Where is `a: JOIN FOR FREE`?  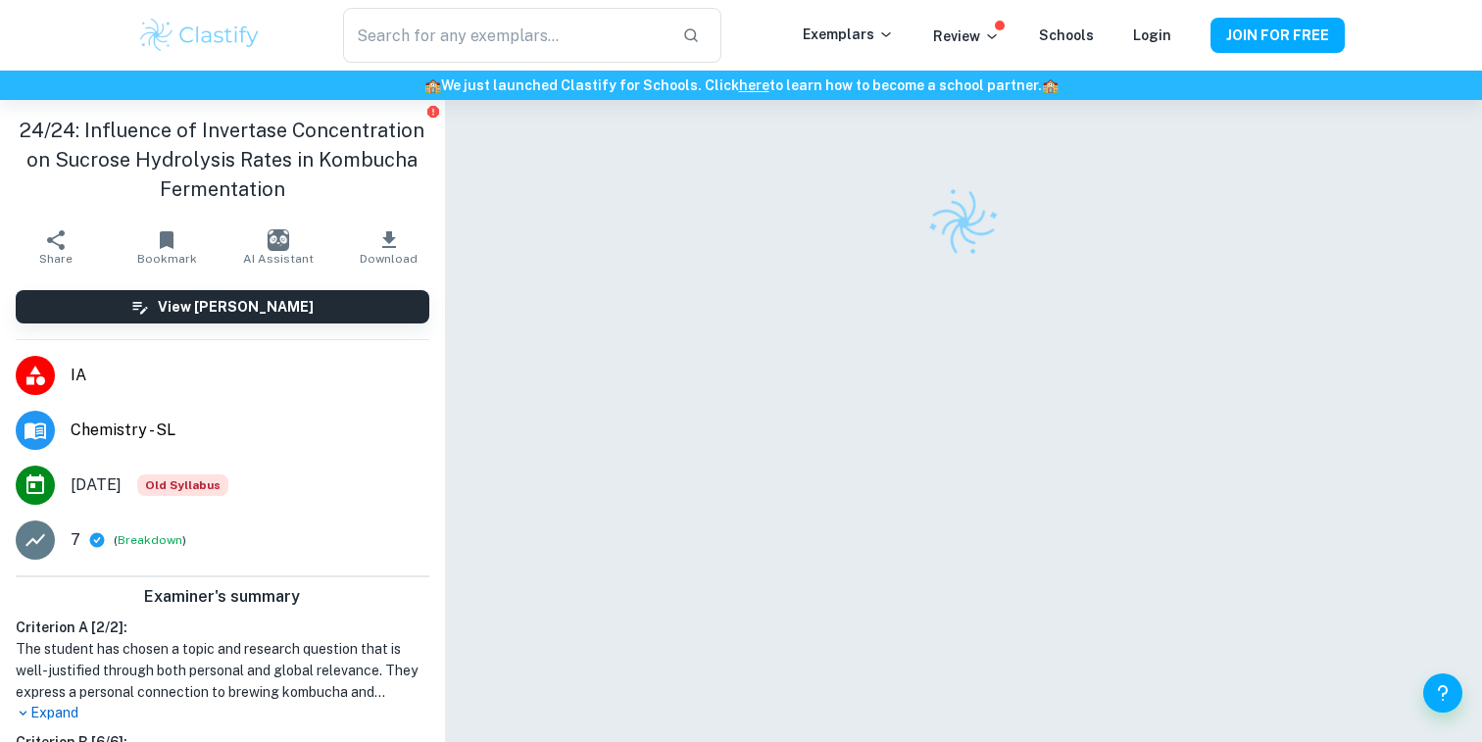 a: JOIN FOR FREE is located at coordinates (1277, 35).